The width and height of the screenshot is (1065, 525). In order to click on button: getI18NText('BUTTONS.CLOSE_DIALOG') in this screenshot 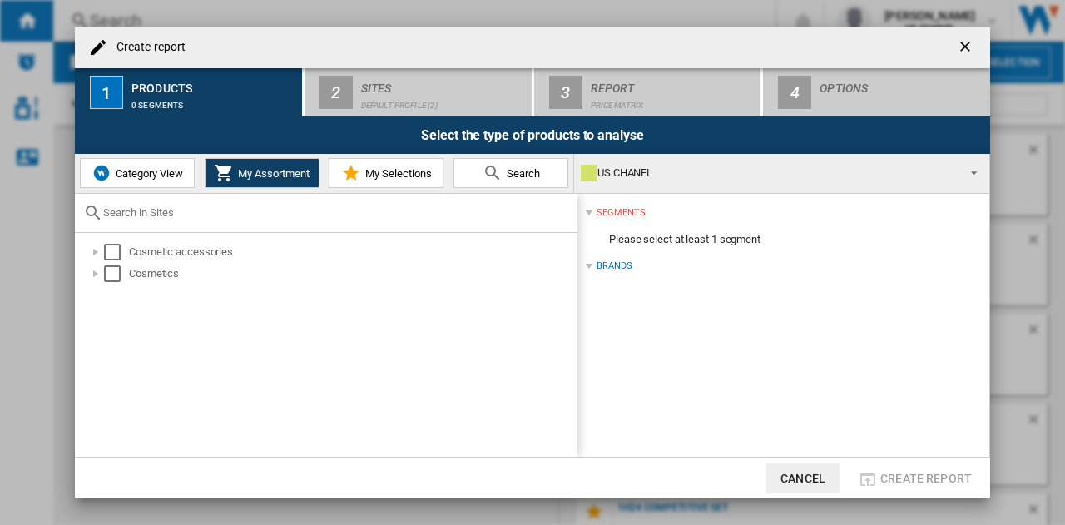, I will do `click(967, 47)`.